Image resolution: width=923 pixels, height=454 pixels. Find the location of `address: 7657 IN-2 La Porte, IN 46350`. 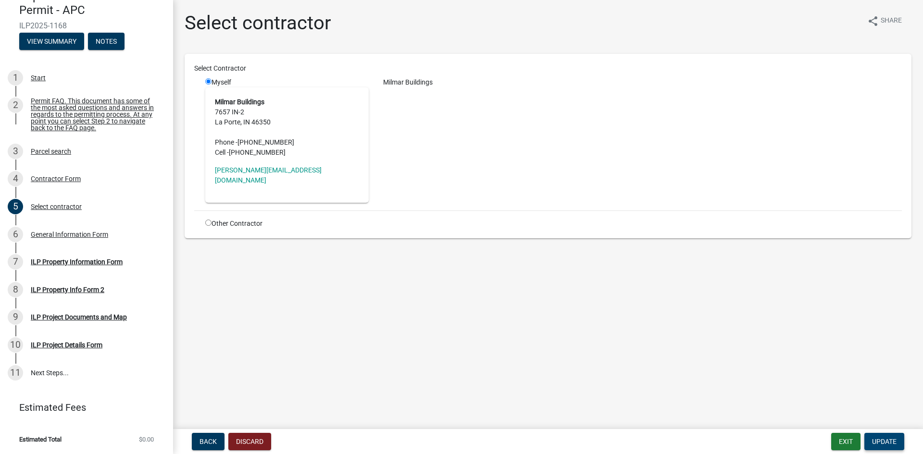

address: 7657 IN-2 La Porte, IN 46350 is located at coordinates (287, 127).